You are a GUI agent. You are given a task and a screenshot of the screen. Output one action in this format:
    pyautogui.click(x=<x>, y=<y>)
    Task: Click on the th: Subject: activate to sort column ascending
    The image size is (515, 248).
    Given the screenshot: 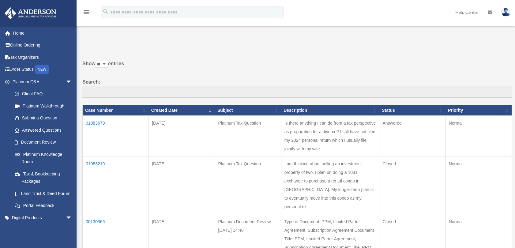 What is the action you would take?
    pyautogui.click(x=248, y=111)
    